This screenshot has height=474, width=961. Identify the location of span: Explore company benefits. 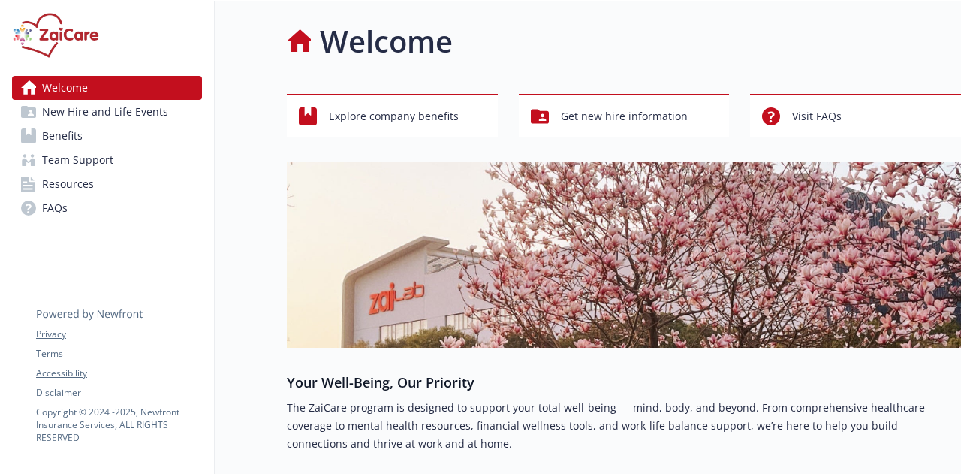
(393, 116).